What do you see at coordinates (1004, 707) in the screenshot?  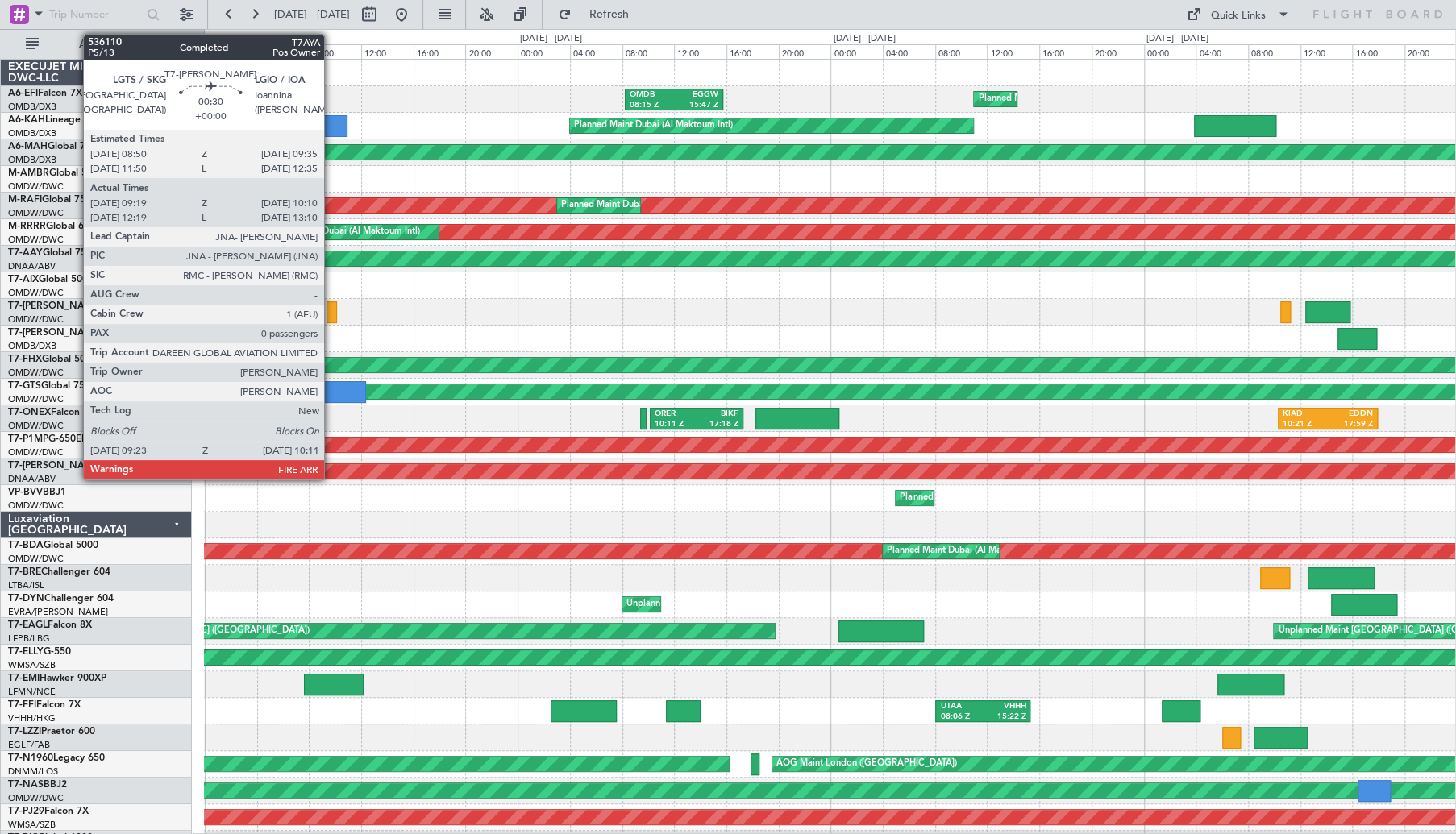 I see `div: VHHH` at bounding box center [1004, 707].